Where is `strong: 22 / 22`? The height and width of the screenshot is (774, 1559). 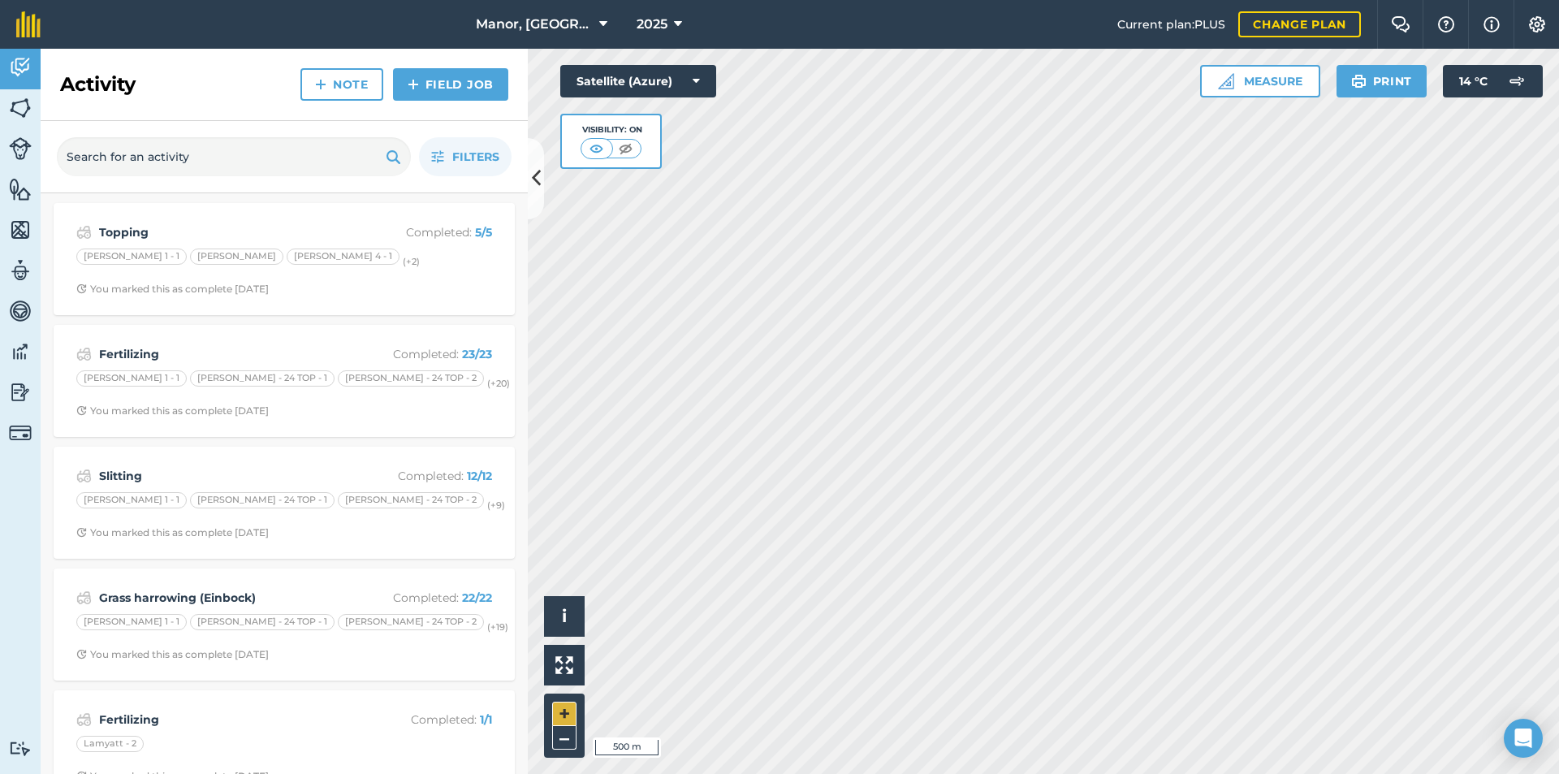
strong: 22 / 22 is located at coordinates (477, 598).